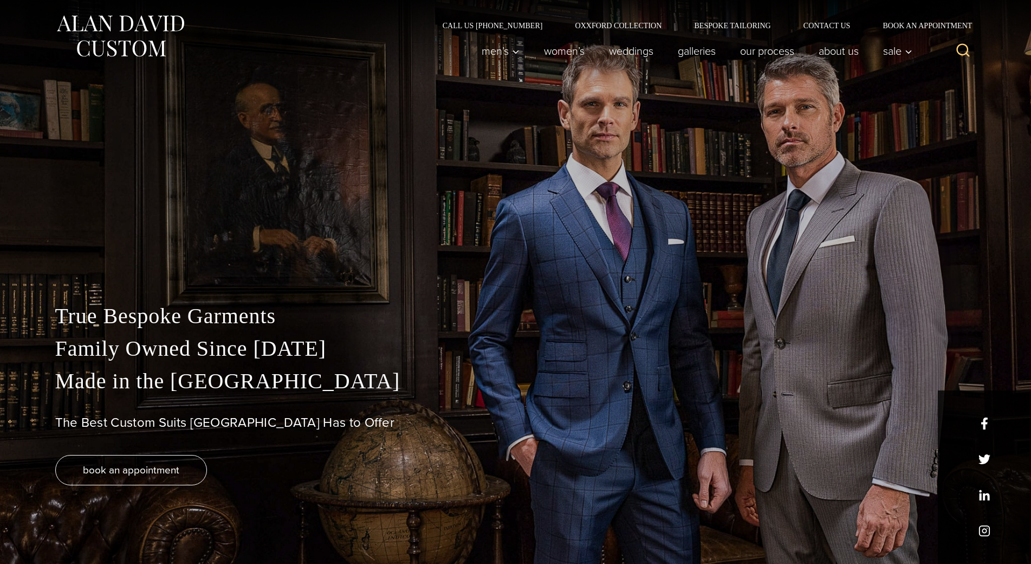 Image resolution: width=1031 pixels, height=564 pixels. Describe the element at coordinates (838, 51) in the screenshot. I see `a: About Us` at that location.